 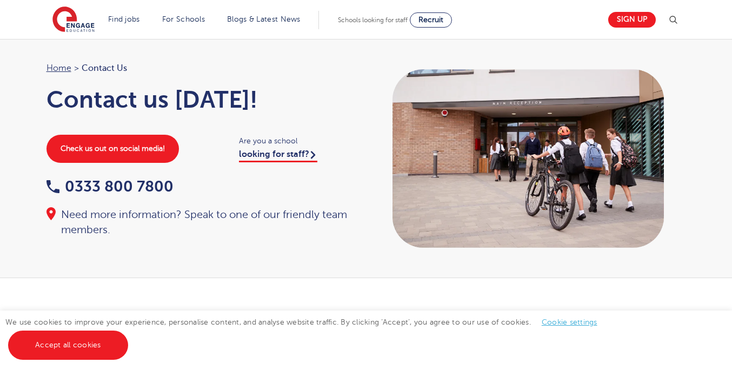 What do you see at coordinates (183, 19) in the screenshot?
I see `a: For Schools` at bounding box center [183, 19].